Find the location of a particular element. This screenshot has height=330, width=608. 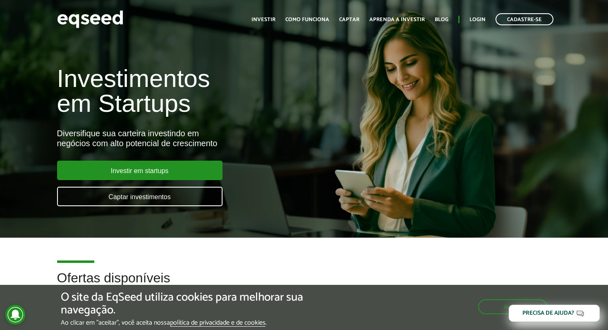

a: Blog is located at coordinates (441, 19).